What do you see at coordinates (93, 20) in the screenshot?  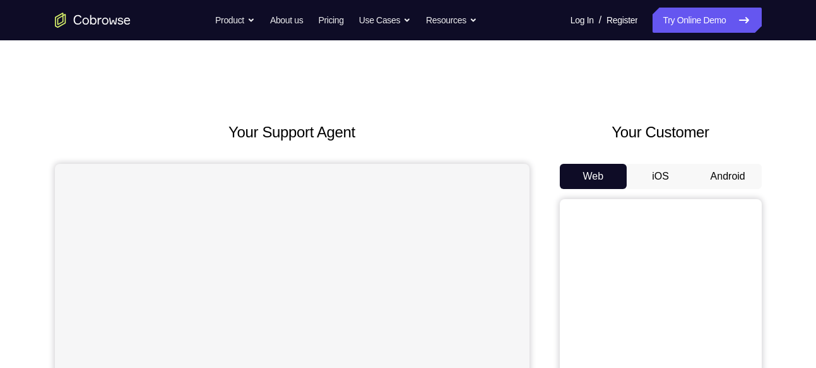 I see `a: Go to the home page` at bounding box center [93, 20].